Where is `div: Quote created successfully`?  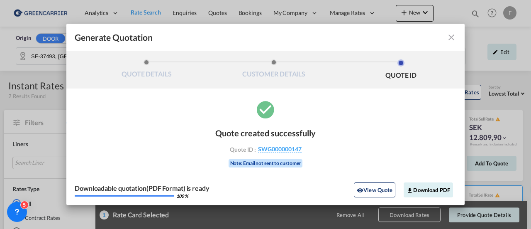 div: Quote created successfully is located at coordinates (266, 133).